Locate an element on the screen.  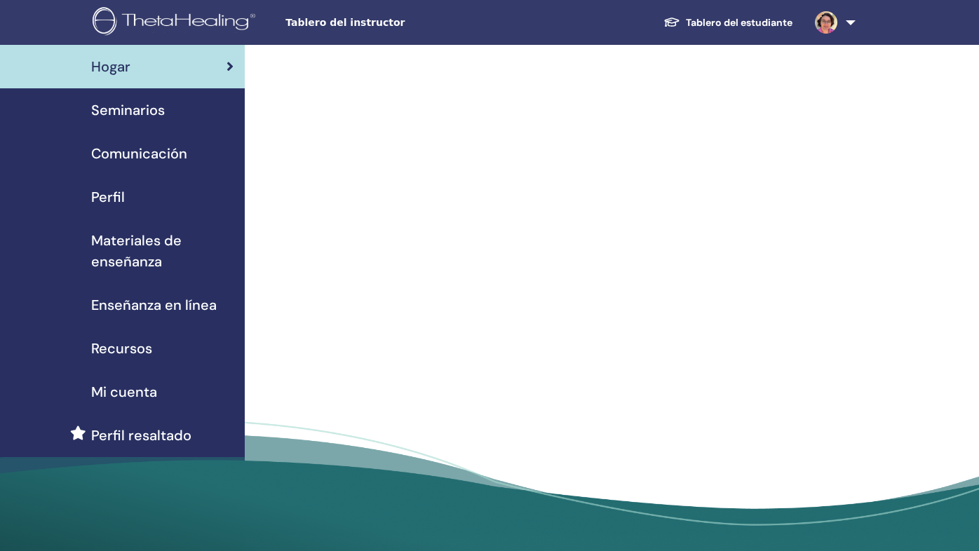
span: Mi cuenta is located at coordinates (124, 392).